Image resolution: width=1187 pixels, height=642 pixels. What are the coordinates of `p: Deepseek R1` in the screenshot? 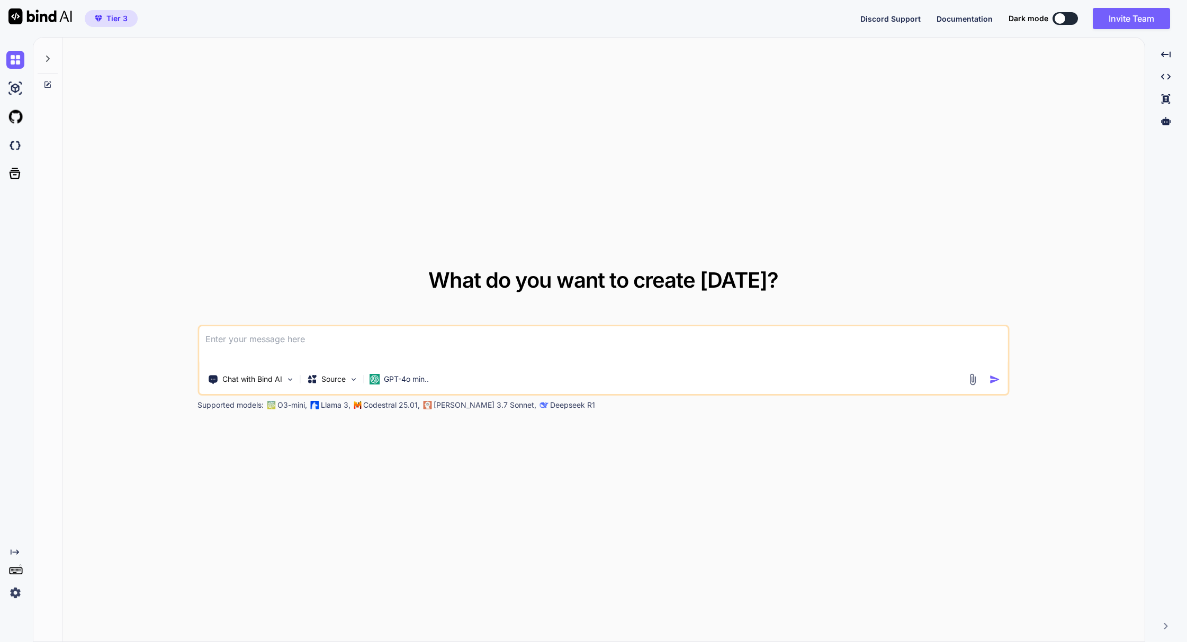 It's located at (572, 405).